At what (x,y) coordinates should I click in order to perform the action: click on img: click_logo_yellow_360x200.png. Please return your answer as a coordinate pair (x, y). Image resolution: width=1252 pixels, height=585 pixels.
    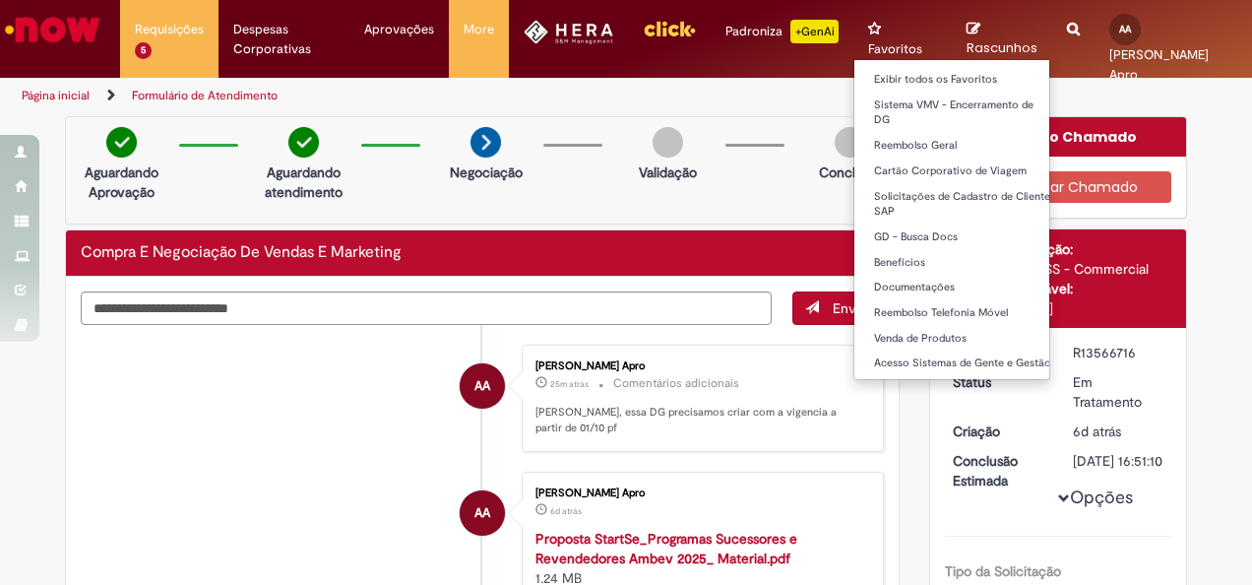
    Looking at the image, I should click on (669, 29).